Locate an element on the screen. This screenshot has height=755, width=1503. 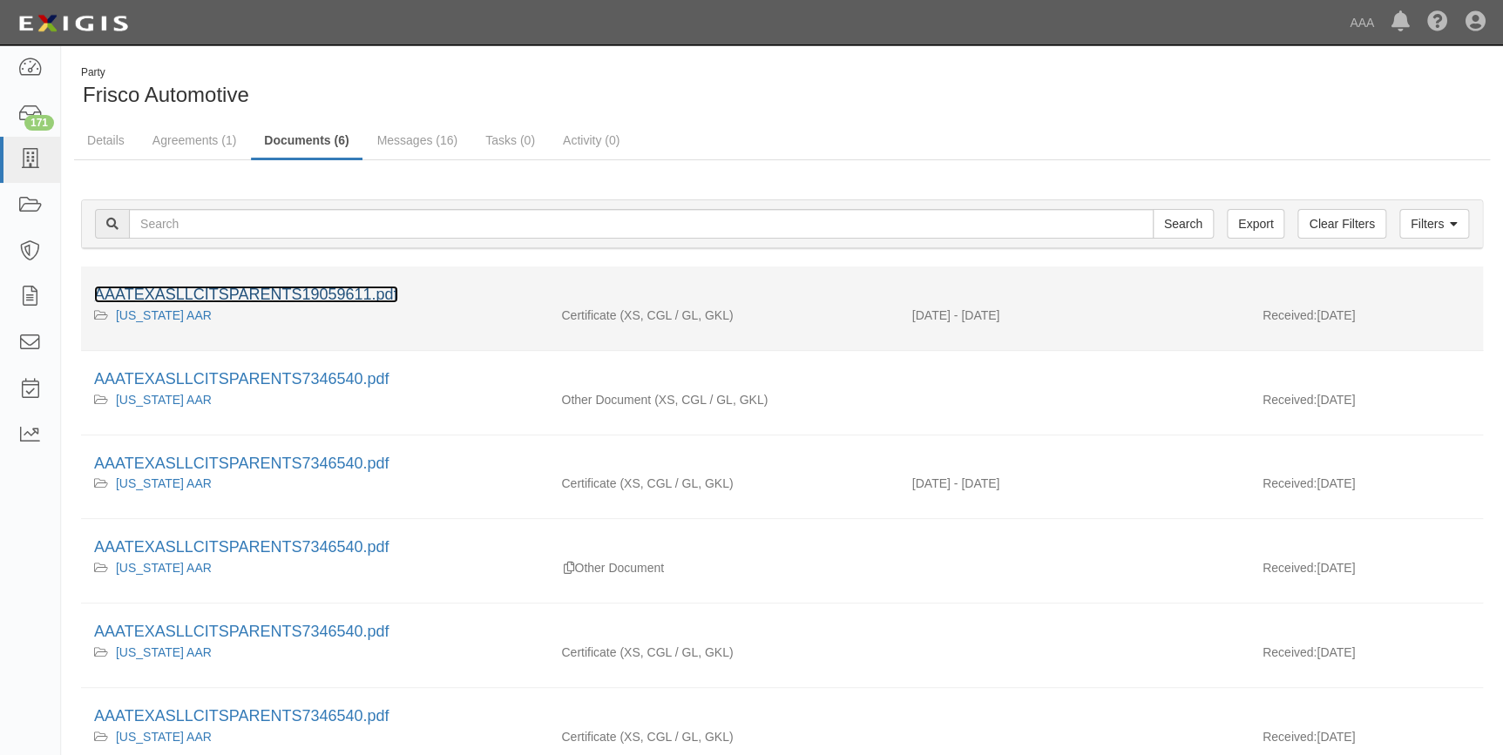
a: Filters is located at coordinates (1434, 224).